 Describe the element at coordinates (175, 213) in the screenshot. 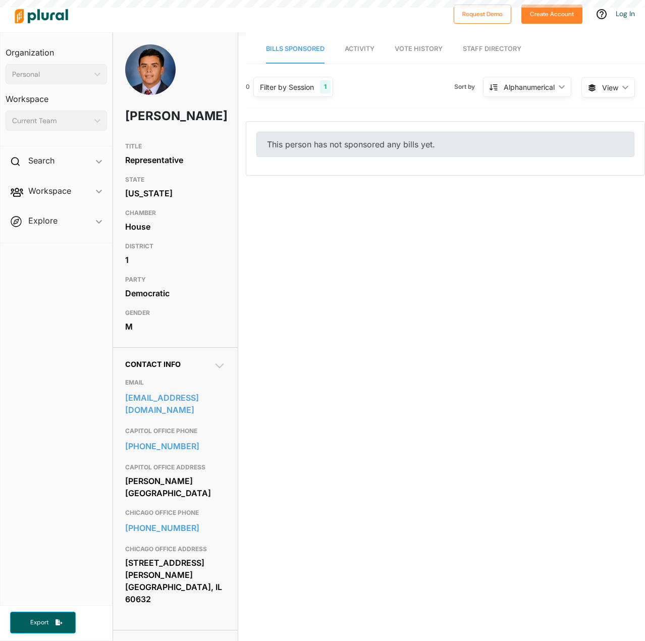

I see `h3: CHAMBER` at that location.